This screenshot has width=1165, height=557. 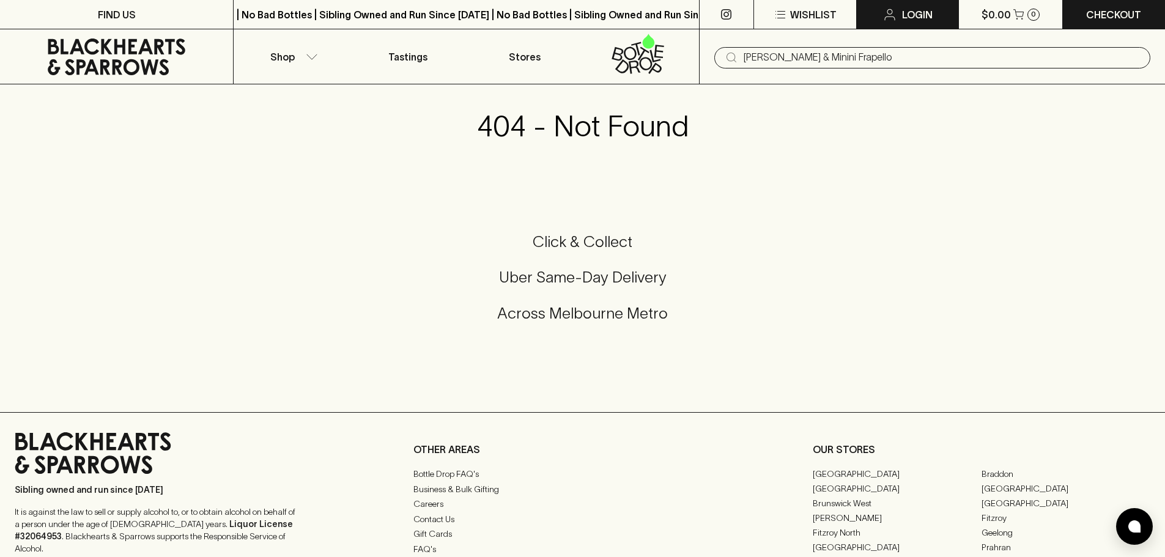 What do you see at coordinates (283, 57) in the screenshot?
I see `p: Shop` at bounding box center [283, 57].